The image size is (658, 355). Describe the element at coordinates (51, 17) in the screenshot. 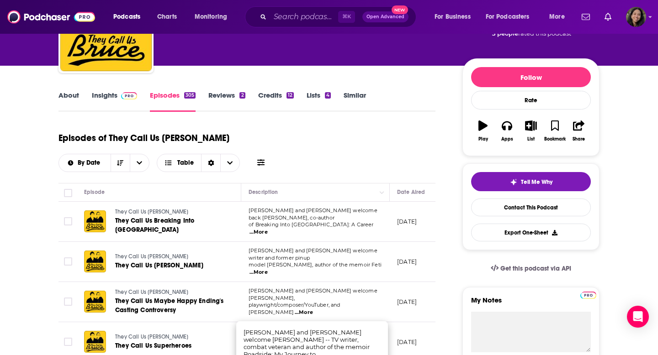

I see `img: Podchaser - Follow, Share and Rate Podcasts` at that location.